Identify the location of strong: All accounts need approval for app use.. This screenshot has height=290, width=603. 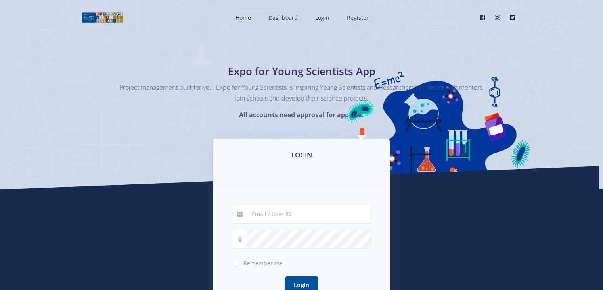
(301, 115).